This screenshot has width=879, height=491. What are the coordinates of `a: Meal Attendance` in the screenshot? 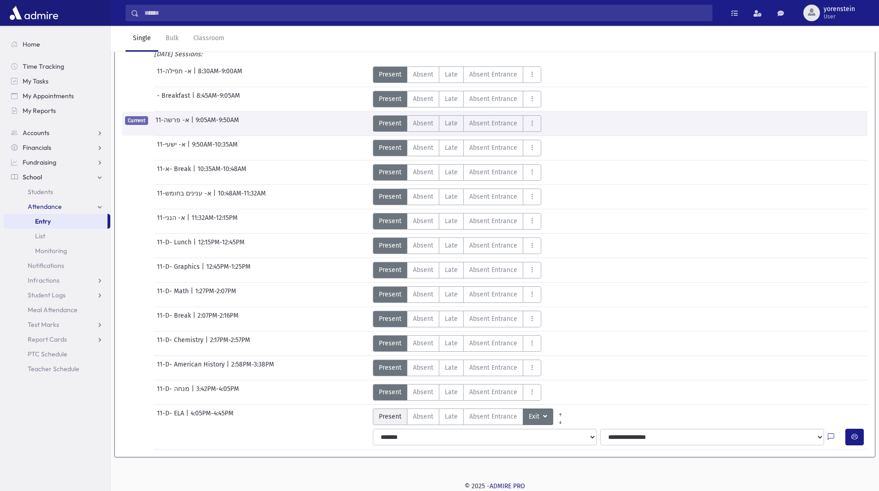 It's located at (57, 310).